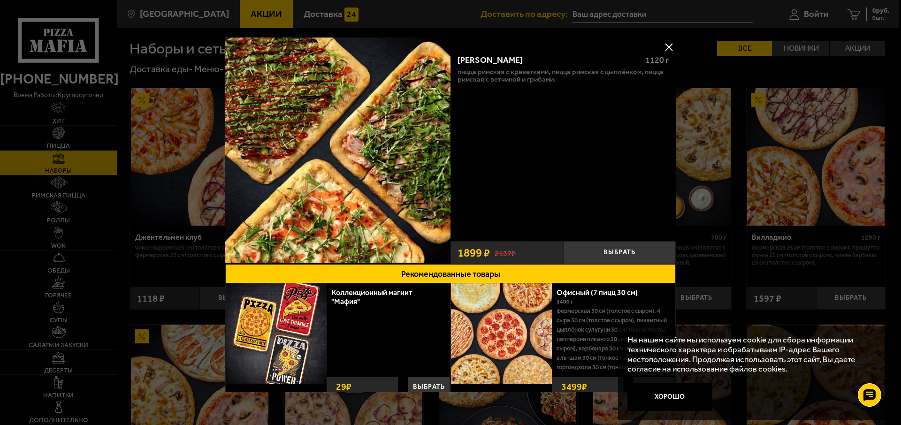  What do you see at coordinates (372, 297) in the screenshot?
I see `a: Коллекционный магнит "Мафия"` at bounding box center [372, 297].